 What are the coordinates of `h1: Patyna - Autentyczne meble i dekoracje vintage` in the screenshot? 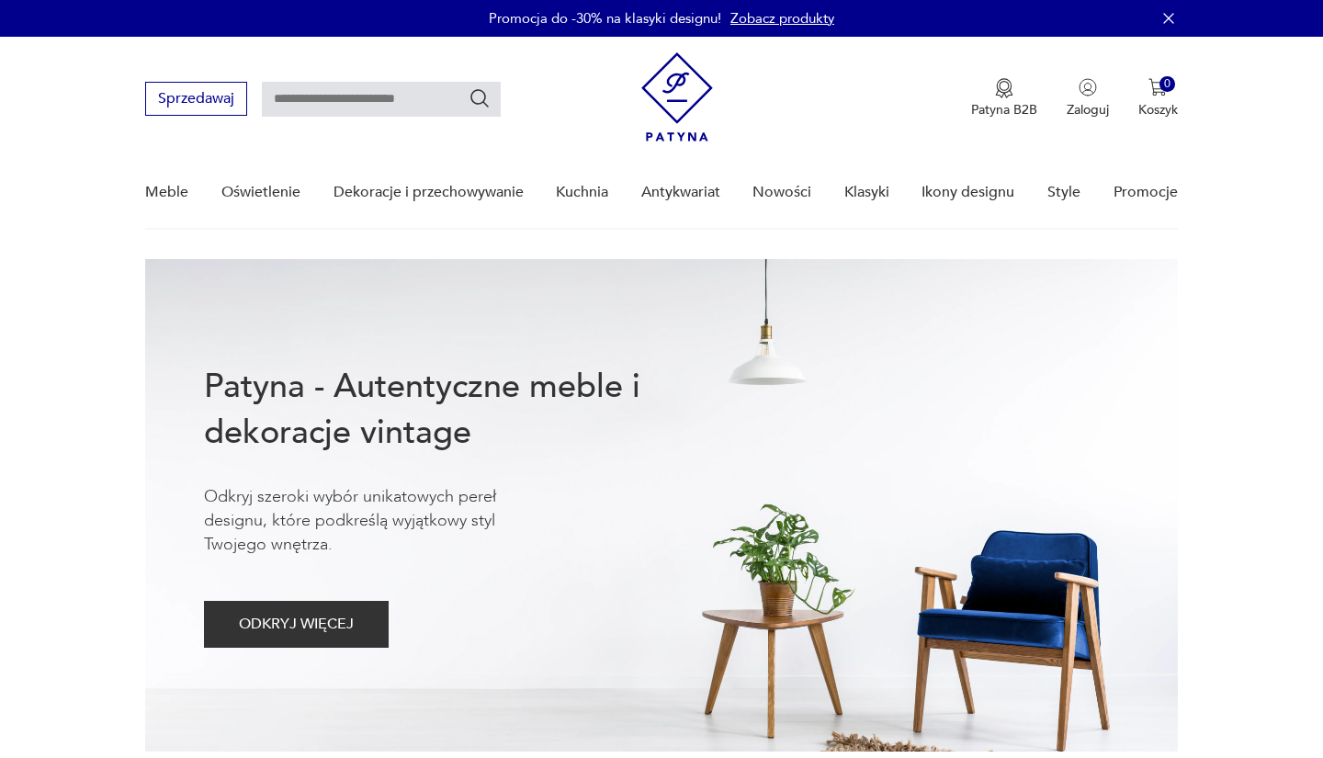 It's located at (452, 410).